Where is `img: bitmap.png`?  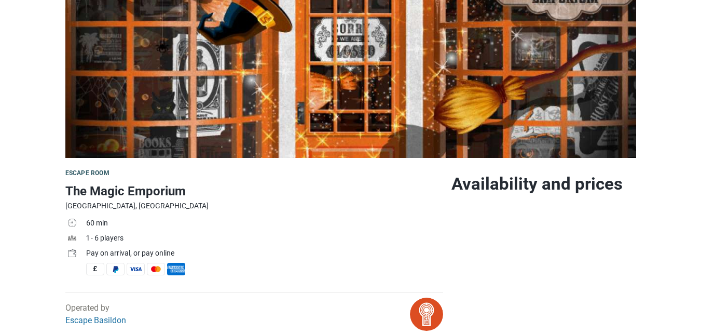
img: bitmap.png is located at coordinates (427, 314).